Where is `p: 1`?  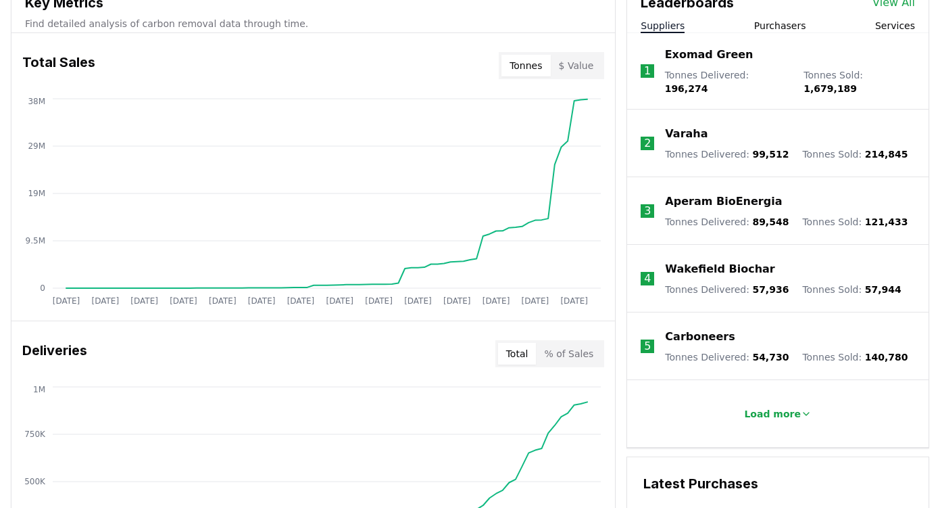 p: 1 is located at coordinates (648, 71).